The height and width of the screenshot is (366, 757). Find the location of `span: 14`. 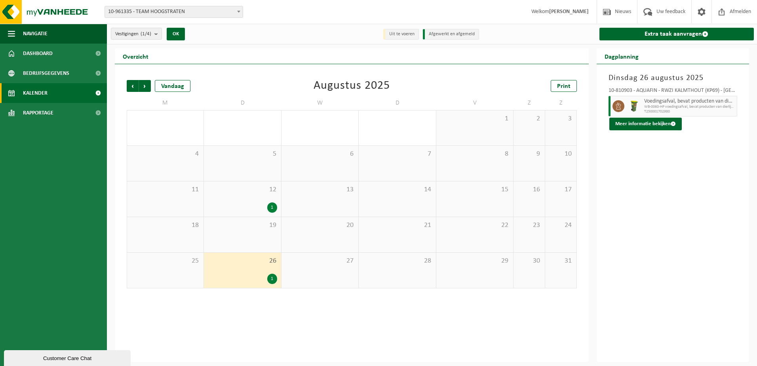

span: 14 is located at coordinates (397, 190).